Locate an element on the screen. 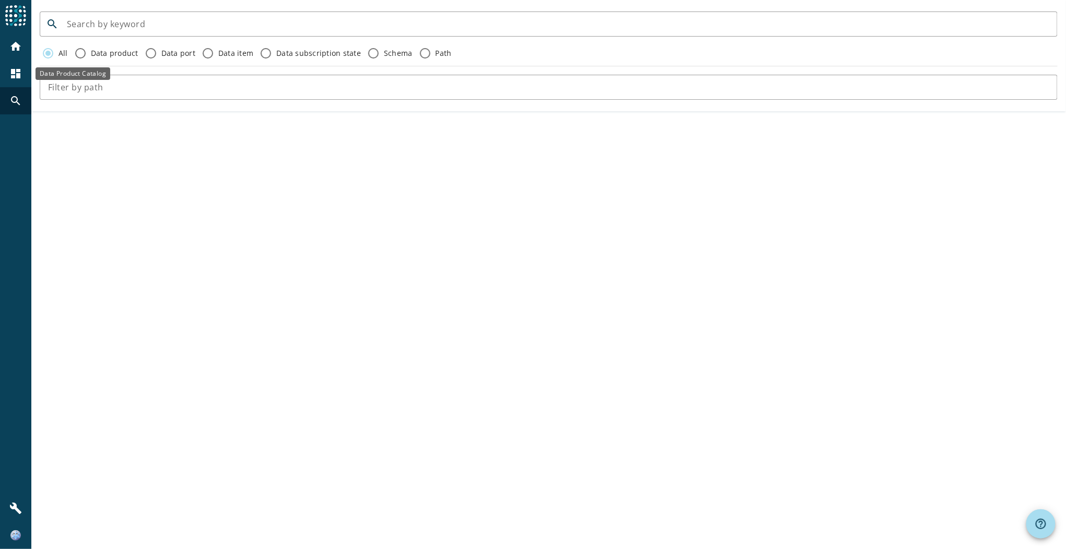 Image resolution: width=1066 pixels, height=549 pixels. mat-icon: home is located at coordinates (16, 46).